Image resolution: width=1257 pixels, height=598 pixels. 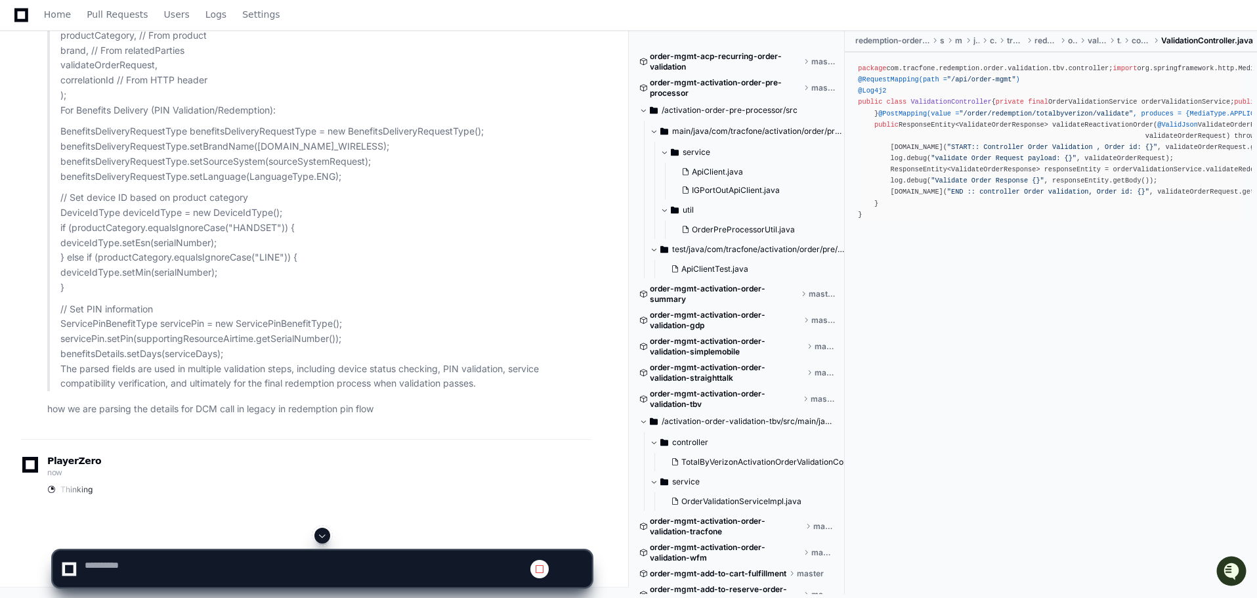 I want to click on span: order-mgmt-activation-order-summary, so click(x=724, y=294).